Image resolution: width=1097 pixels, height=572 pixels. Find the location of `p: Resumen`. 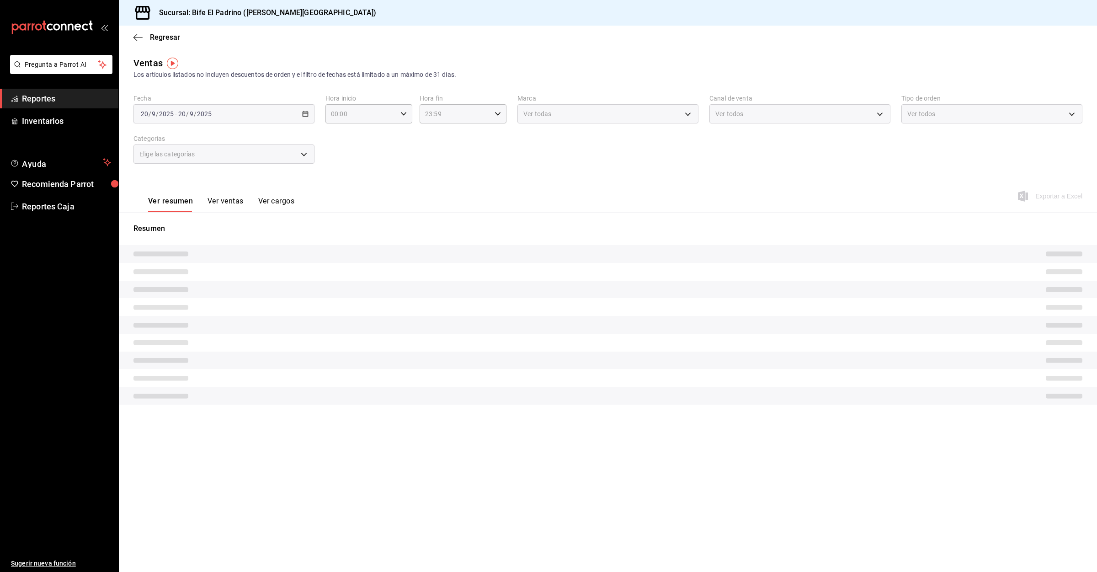

p: Resumen is located at coordinates (608, 229).